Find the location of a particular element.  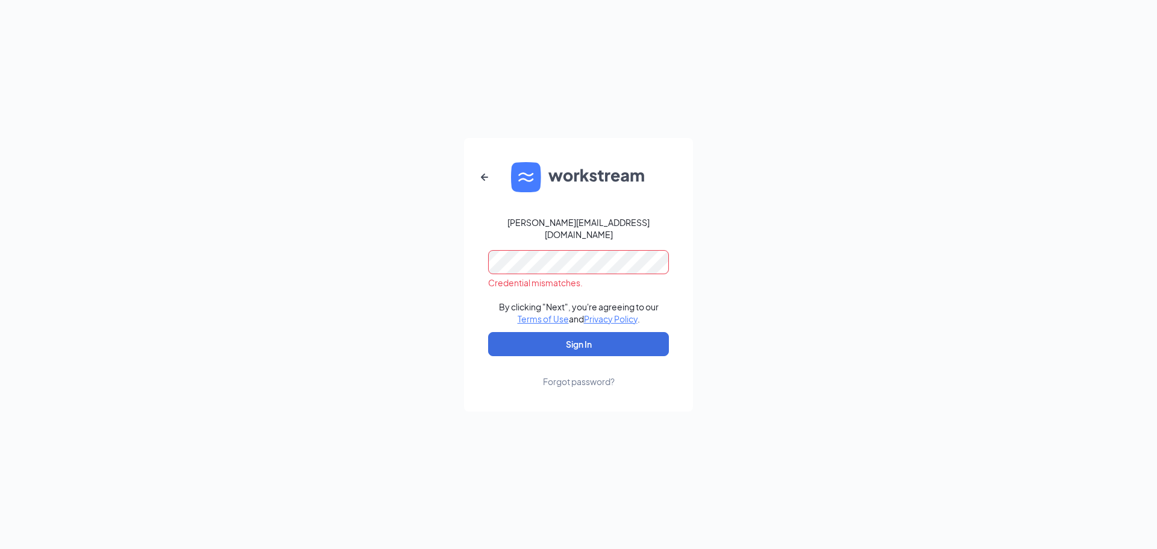

div: Forgot password? is located at coordinates (579, 381).